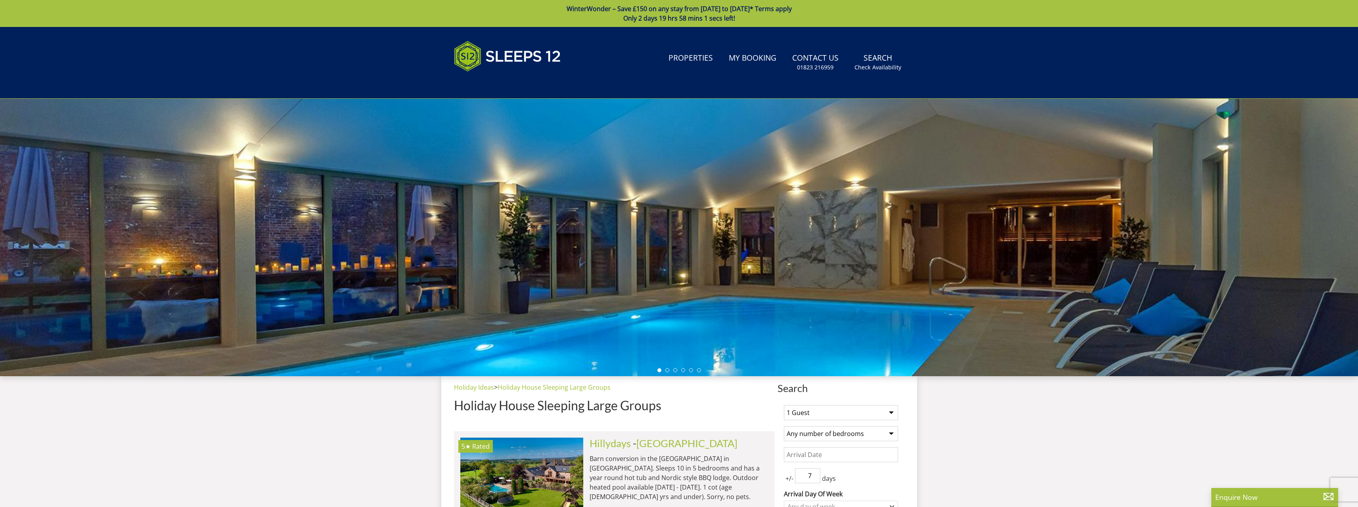 The image size is (1358, 507). Describe the element at coordinates (614, 405) in the screenshot. I see `h1: Holiday House Sleeping Large Groups` at that location.